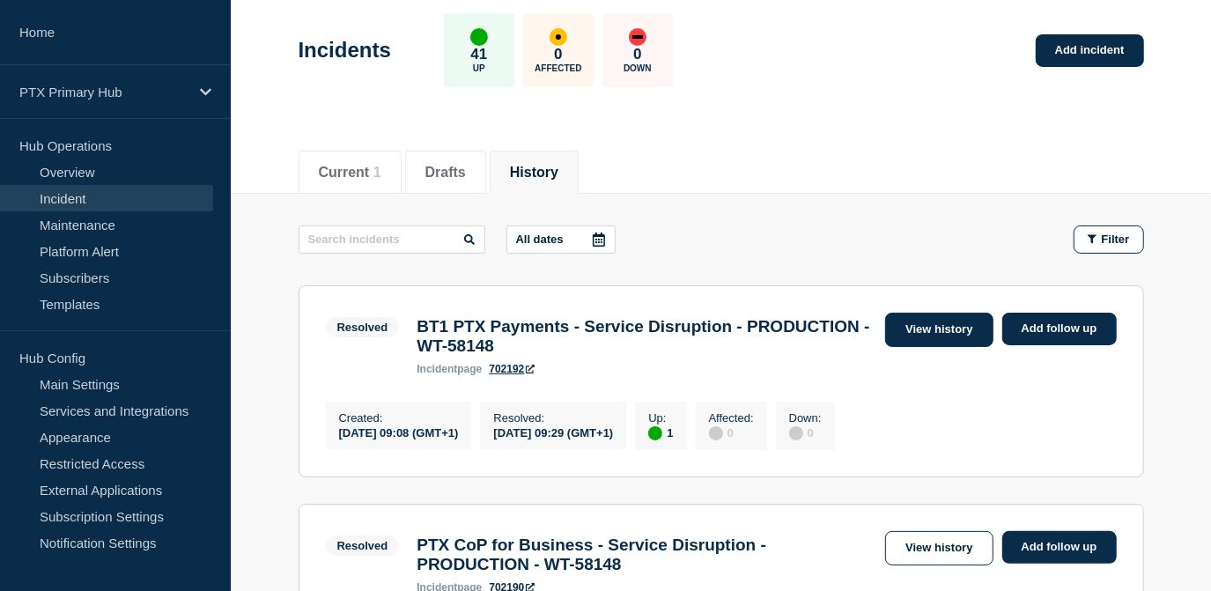  Describe the element at coordinates (1116, 239) in the screenshot. I see `span: Filter` at that location.